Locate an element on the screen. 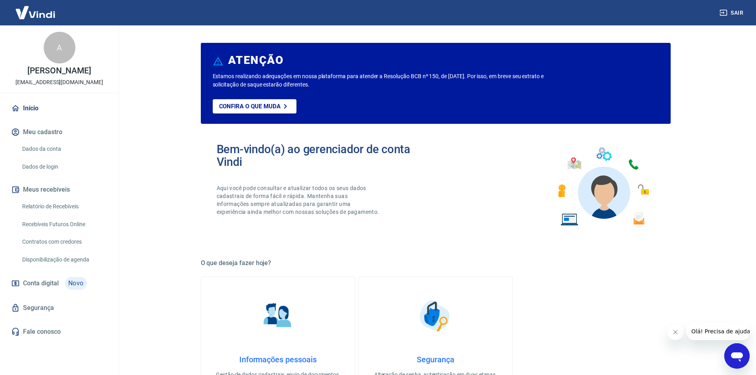  img: Imagem de um avatar masculino com diversos icones exemplificando as funcionalidades do gerenciado... is located at coordinates (603, 186).